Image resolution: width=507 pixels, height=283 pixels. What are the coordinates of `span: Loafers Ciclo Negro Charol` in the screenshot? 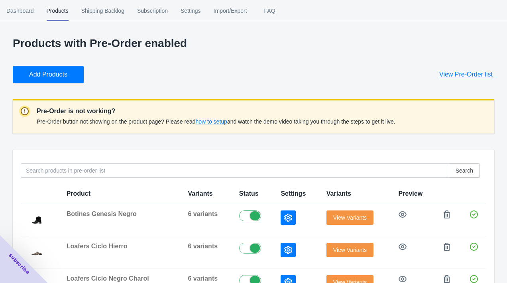 It's located at (108, 278).